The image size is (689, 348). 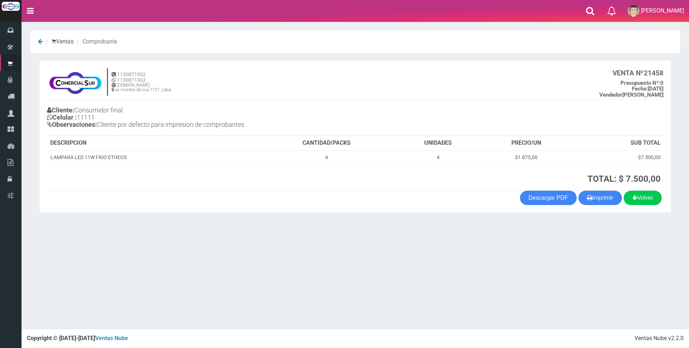 I want to click on a: Ventas Nube, so click(x=112, y=338).